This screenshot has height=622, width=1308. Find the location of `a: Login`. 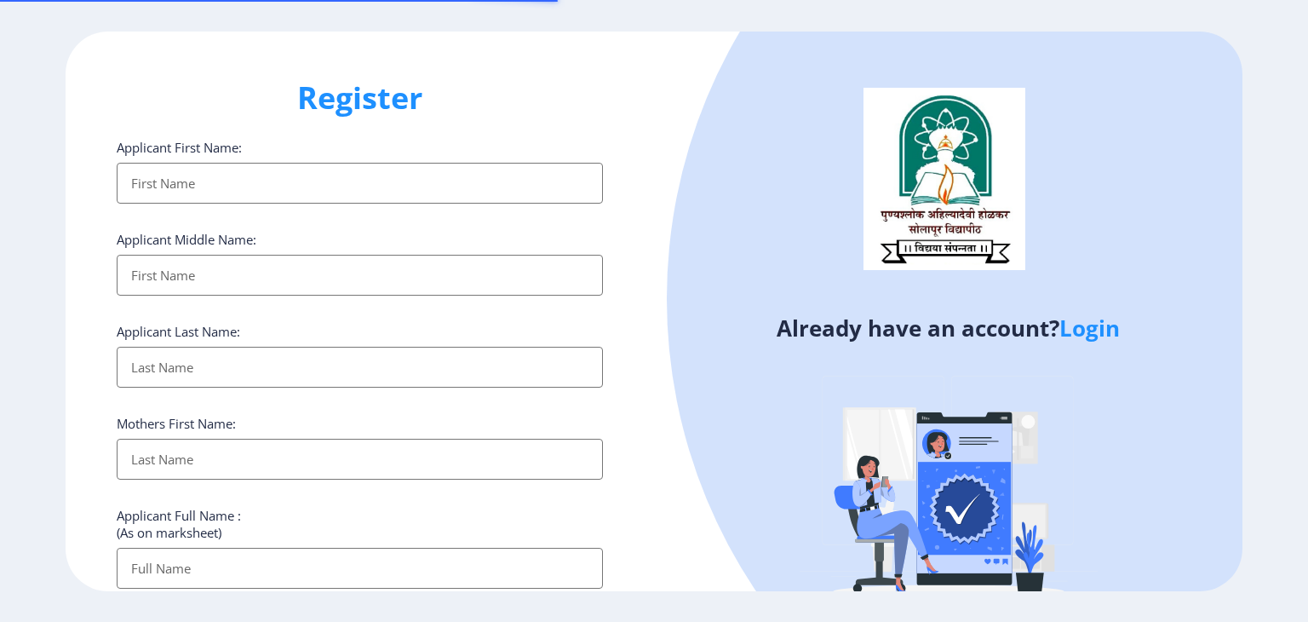

a: Login is located at coordinates (1090, 328).